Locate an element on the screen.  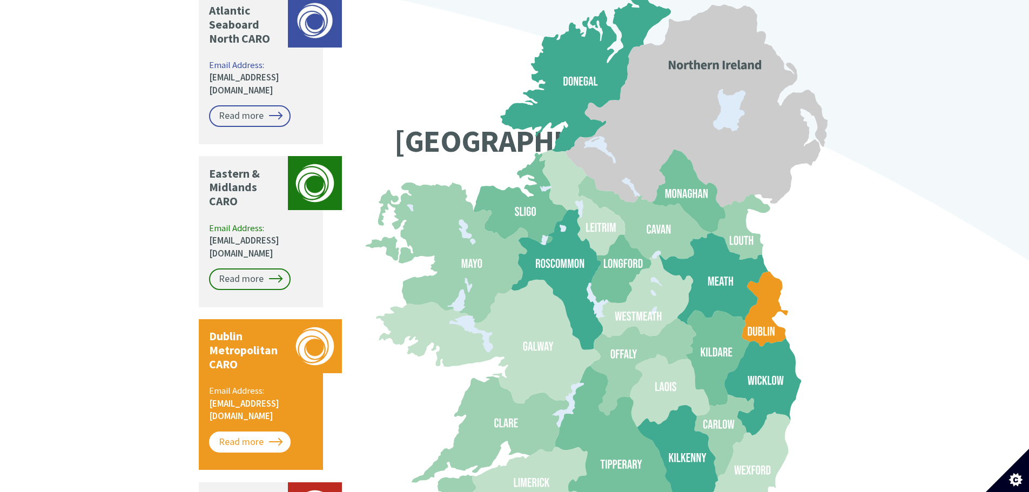
p: Dublin Metropolitan CARO is located at coordinates (246, 351).